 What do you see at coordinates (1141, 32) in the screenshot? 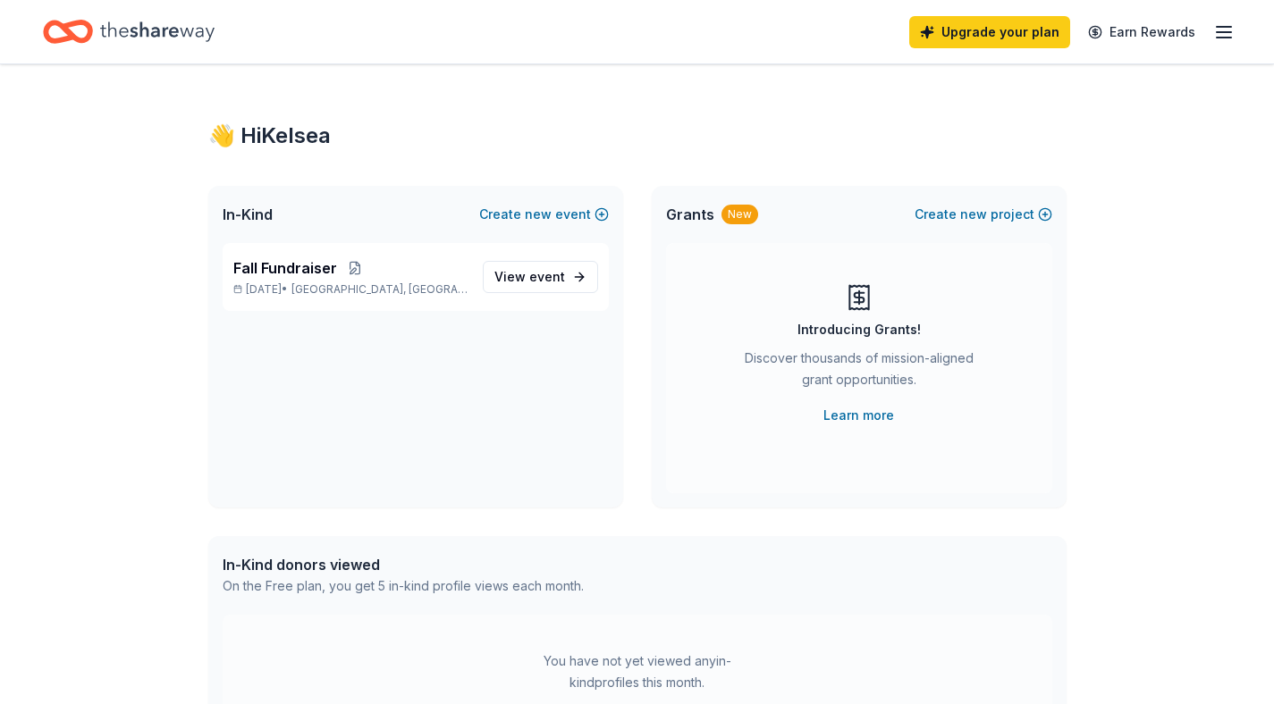
I see `a: Earn Rewards` at bounding box center [1141, 32].